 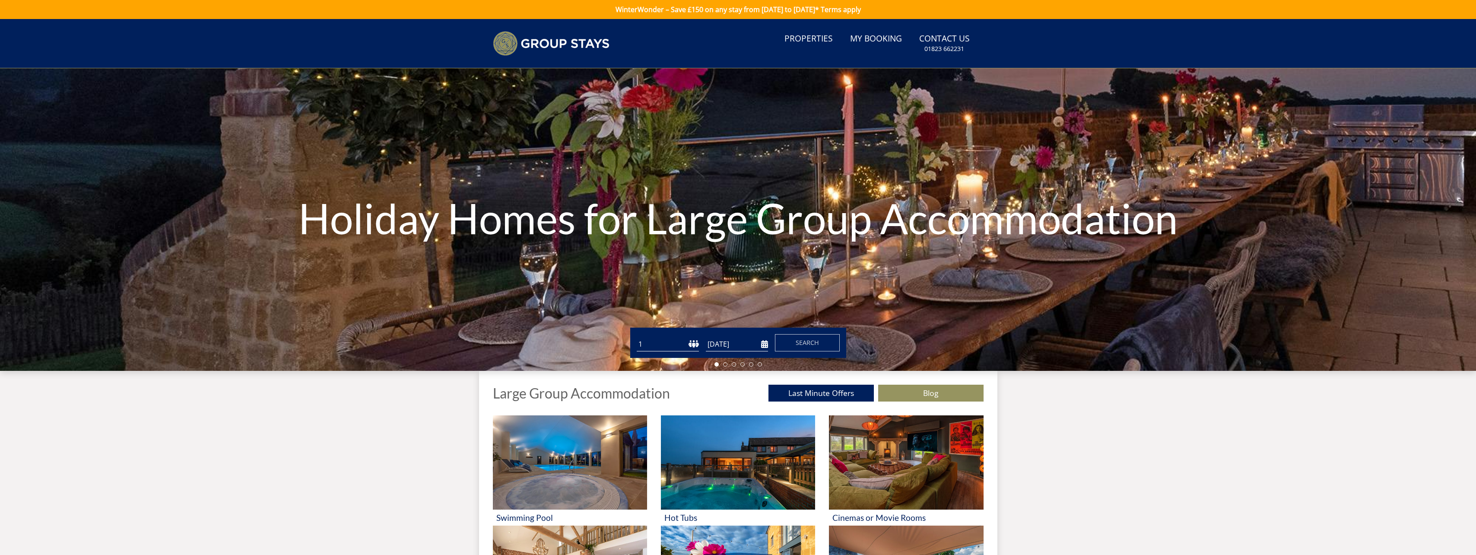 What do you see at coordinates (570, 517) in the screenshot?
I see `h3: Swimming Pool` at bounding box center [570, 517].